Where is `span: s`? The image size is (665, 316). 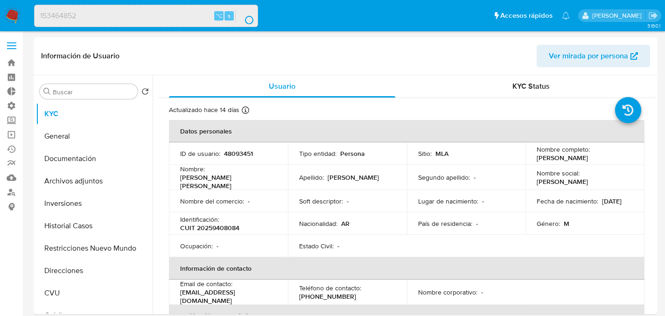
span: s is located at coordinates (229, 15).